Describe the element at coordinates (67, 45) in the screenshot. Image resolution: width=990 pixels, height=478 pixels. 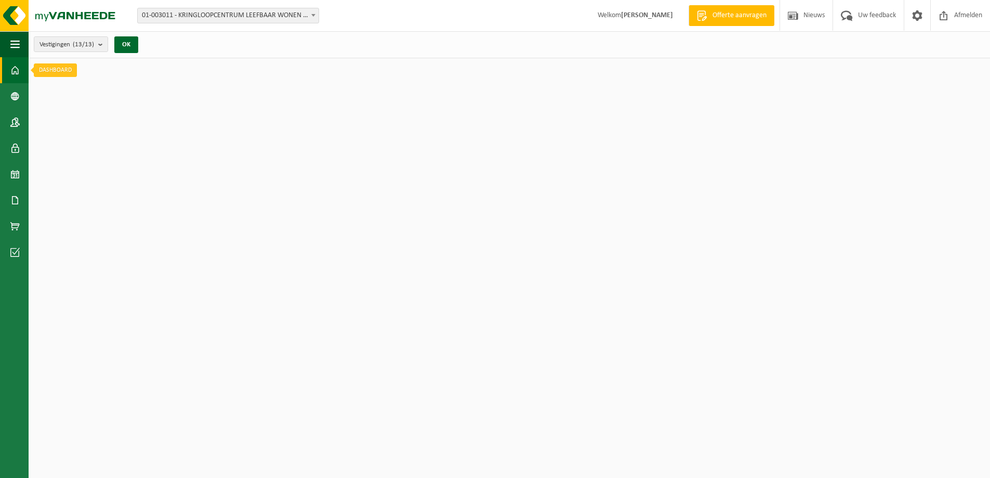
I see `span: Vestigingen` at that location.